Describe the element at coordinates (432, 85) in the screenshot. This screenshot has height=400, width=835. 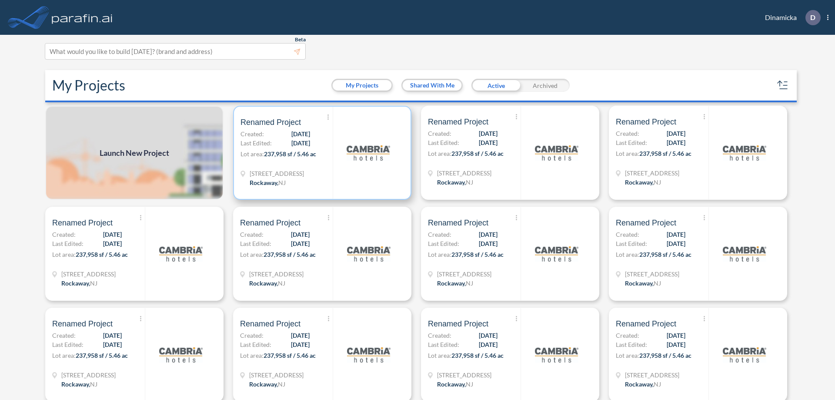
I see `button: Shared With Me` at that location.